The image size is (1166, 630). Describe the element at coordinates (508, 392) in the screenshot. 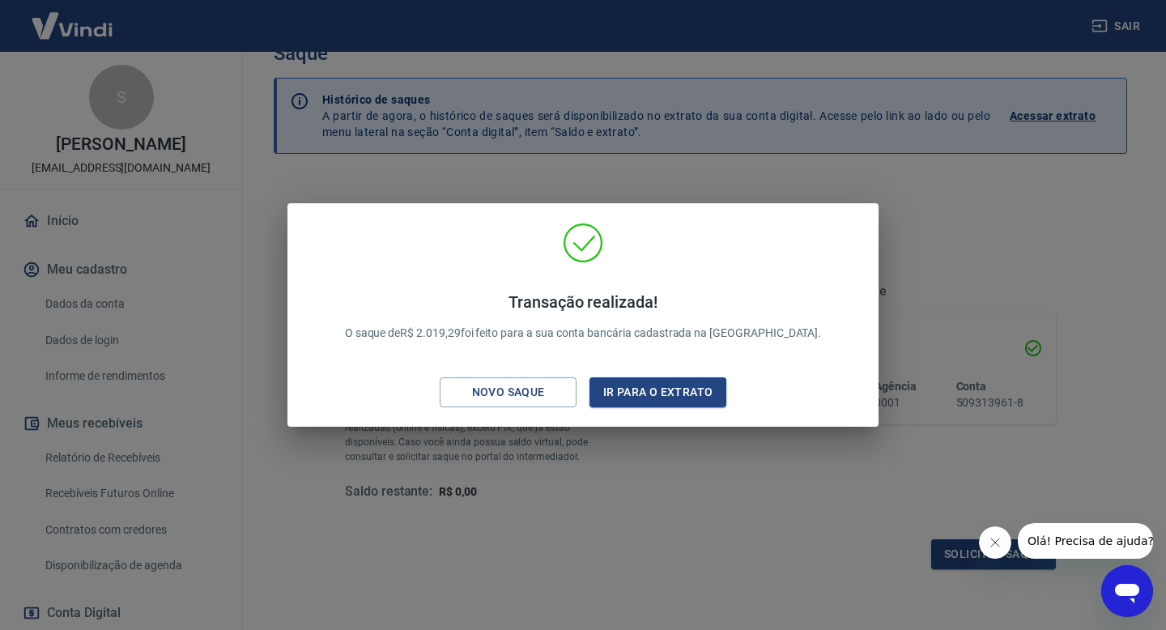

I see `button: Novo saque` at that location.